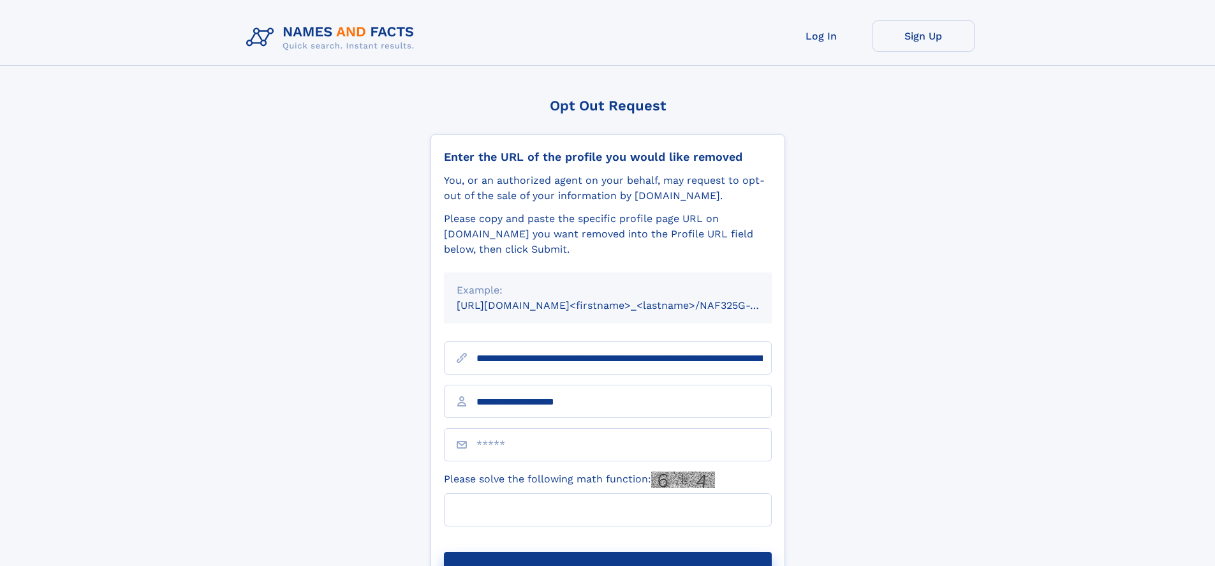 The height and width of the screenshot is (566, 1215). I want to click on img: Logo Names and Facts, so click(333, 38).